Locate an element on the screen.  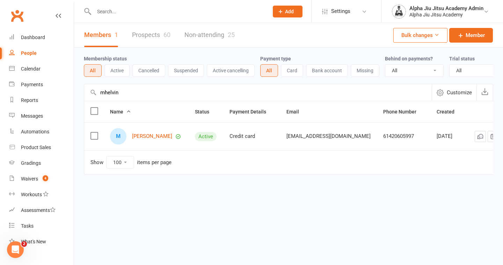
button: Add is located at coordinates (287, 12).